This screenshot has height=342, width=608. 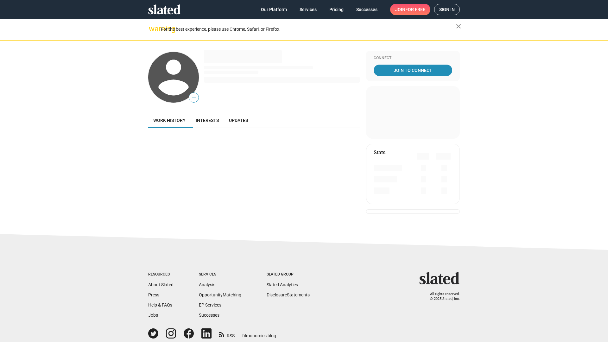 I want to click on a: DisclosureStatements, so click(x=288, y=295).